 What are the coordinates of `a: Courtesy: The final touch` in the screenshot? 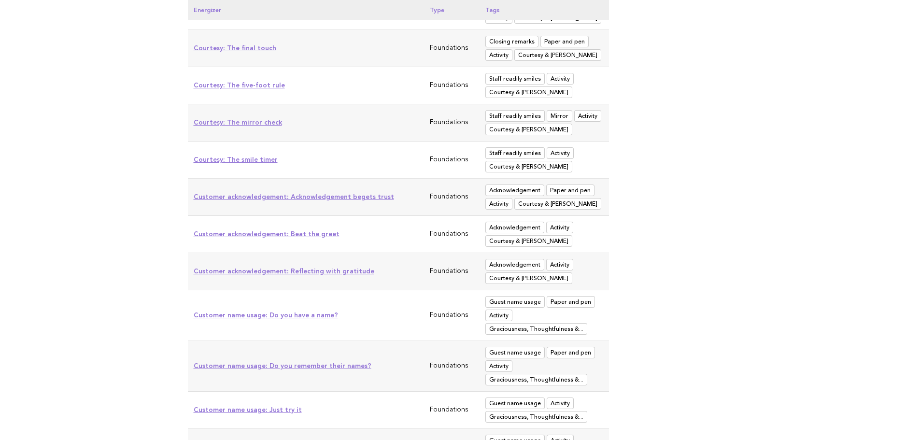 It's located at (235, 48).